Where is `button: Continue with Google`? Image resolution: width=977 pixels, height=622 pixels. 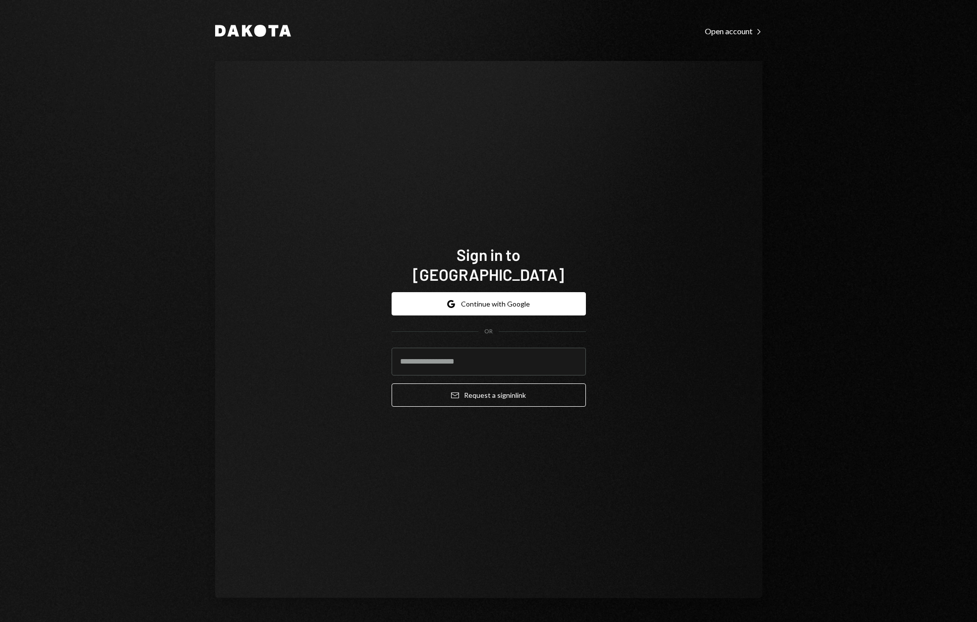 button: Continue with Google is located at coordinates (489, 303).